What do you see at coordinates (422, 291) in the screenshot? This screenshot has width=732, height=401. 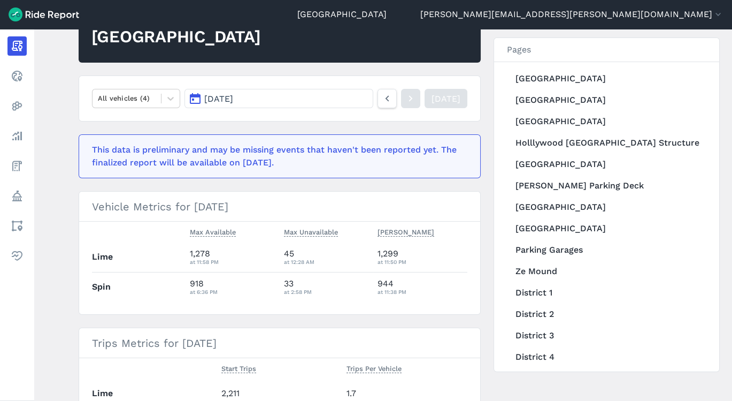 I see `div: at 11:38 PM` at bounding box center [422, 291].